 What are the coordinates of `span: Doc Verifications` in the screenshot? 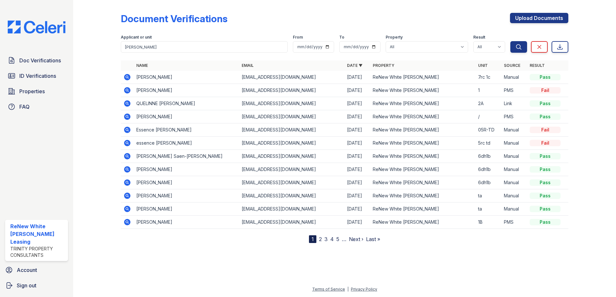 It's located at (40, 61).